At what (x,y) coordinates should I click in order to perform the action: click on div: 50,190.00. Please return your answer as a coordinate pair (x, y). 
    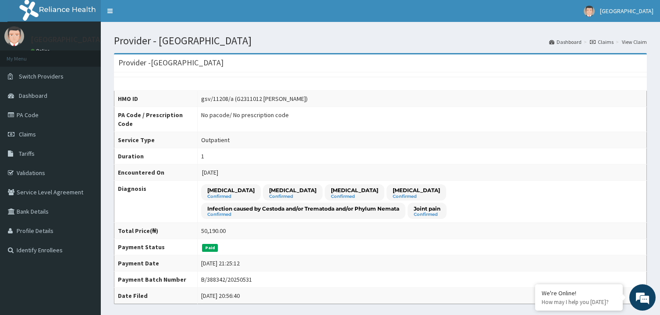
    Looking at the image, I should click on (213, 231).